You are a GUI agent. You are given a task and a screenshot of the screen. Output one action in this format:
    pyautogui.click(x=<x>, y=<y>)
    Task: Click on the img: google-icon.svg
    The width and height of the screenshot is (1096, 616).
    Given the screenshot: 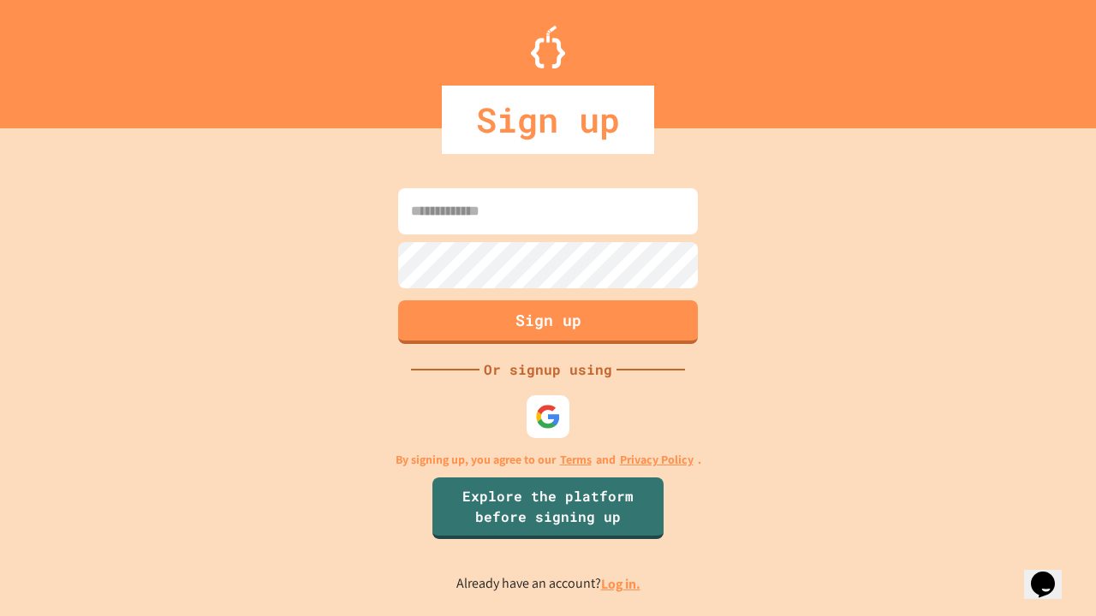 What is the action you would take?
    pyautogui.click(x=548, y=417)
    